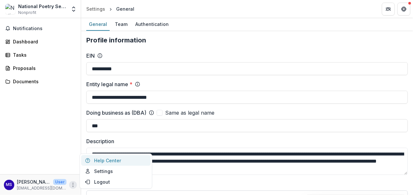  What do you see at coordinates (110, 9) in the screenshot?
I see `nav: breadcrumb` at bounding box center [110, 9].